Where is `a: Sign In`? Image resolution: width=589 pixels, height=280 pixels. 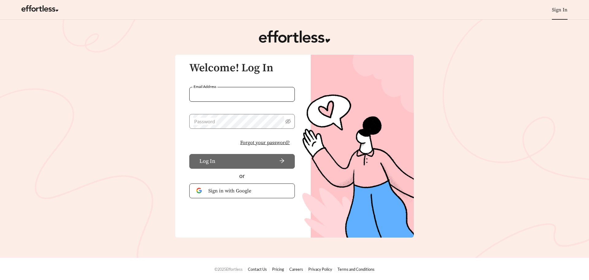 a: Sign In is located at coordinates (560, 10).